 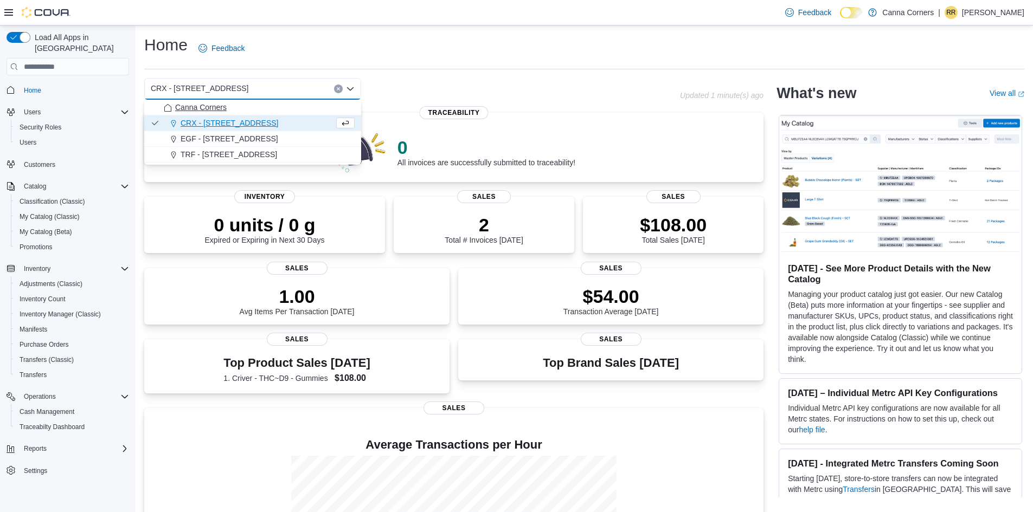 I want to click on a: Settings, so click(x=35, y=471).